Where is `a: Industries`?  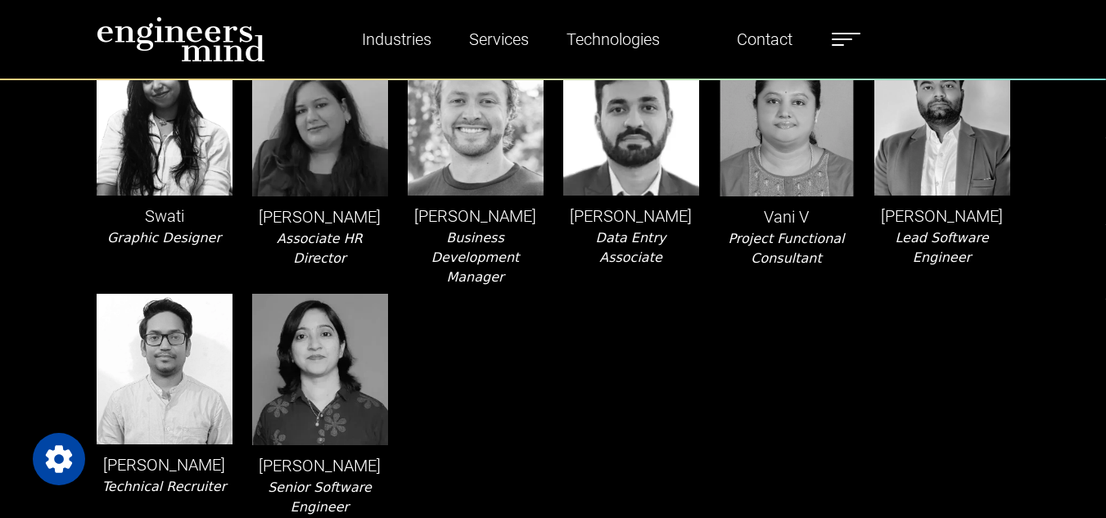
a: Industries is located at coordinates (396, 39).